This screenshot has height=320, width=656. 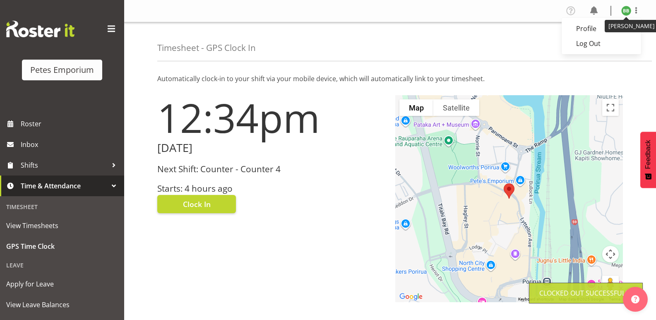 I want to click on img: help-xxl-2.png, so click(x=635, y=299).